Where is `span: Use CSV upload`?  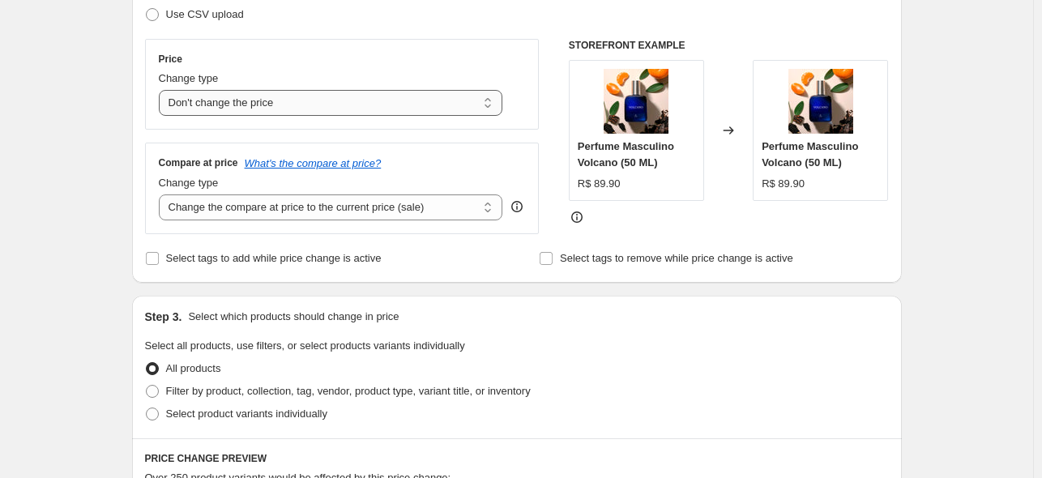 span: Use CSV upload is located at coordinates (205, 14).